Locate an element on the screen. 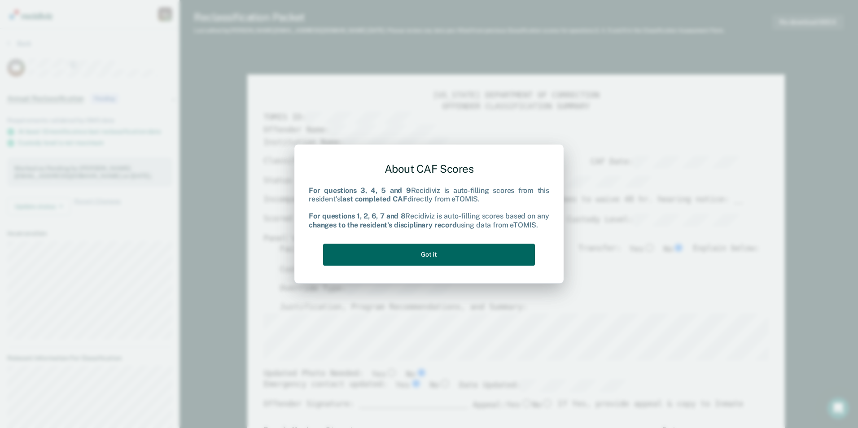  b: For questions 1, 2, 6, 7 and 8 is located at coordinates (357, 216).